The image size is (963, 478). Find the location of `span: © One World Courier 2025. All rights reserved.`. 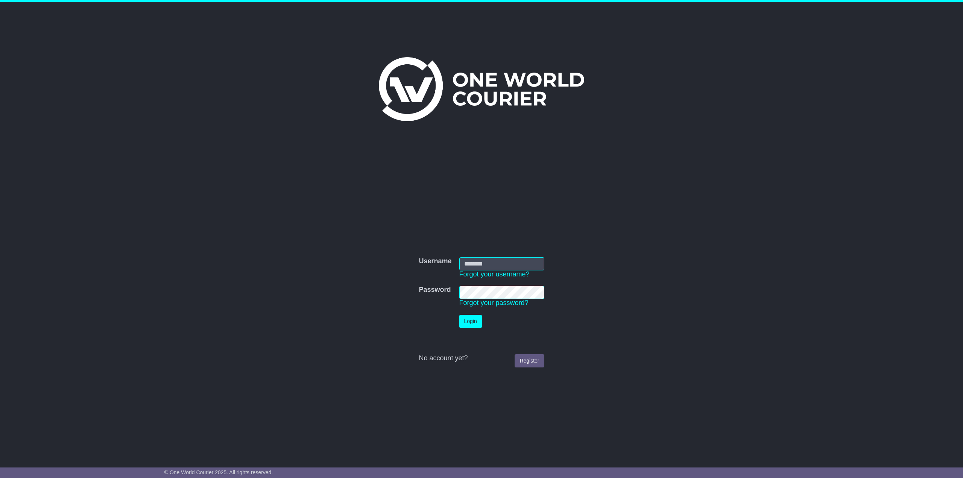

span: © One World Courier 2025. All rights reserved. is located at coordinates (219, 473).